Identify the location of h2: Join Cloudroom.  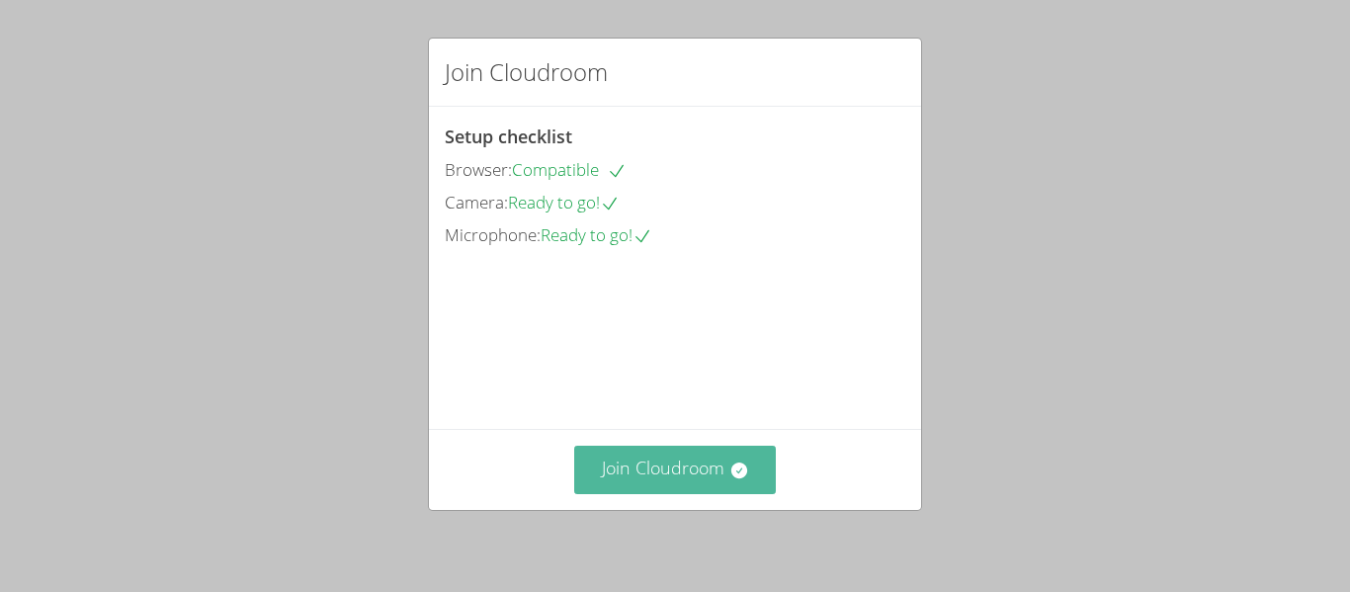
(526, 72).